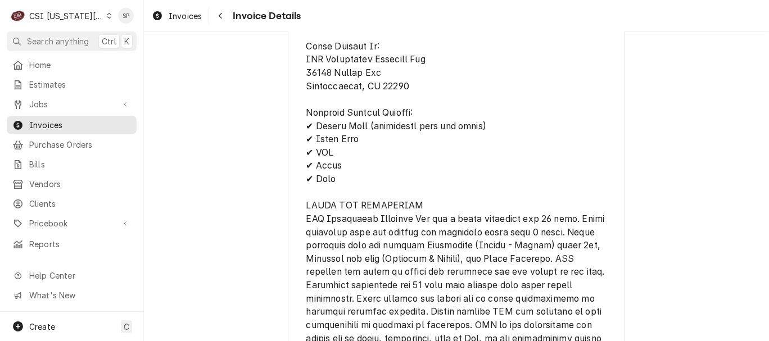 This screenshot has height=341, width=769. What do you see at coordinates (71, 104) in the screenshot?
I see `span: Jobs` at bounding box center [71, 104].